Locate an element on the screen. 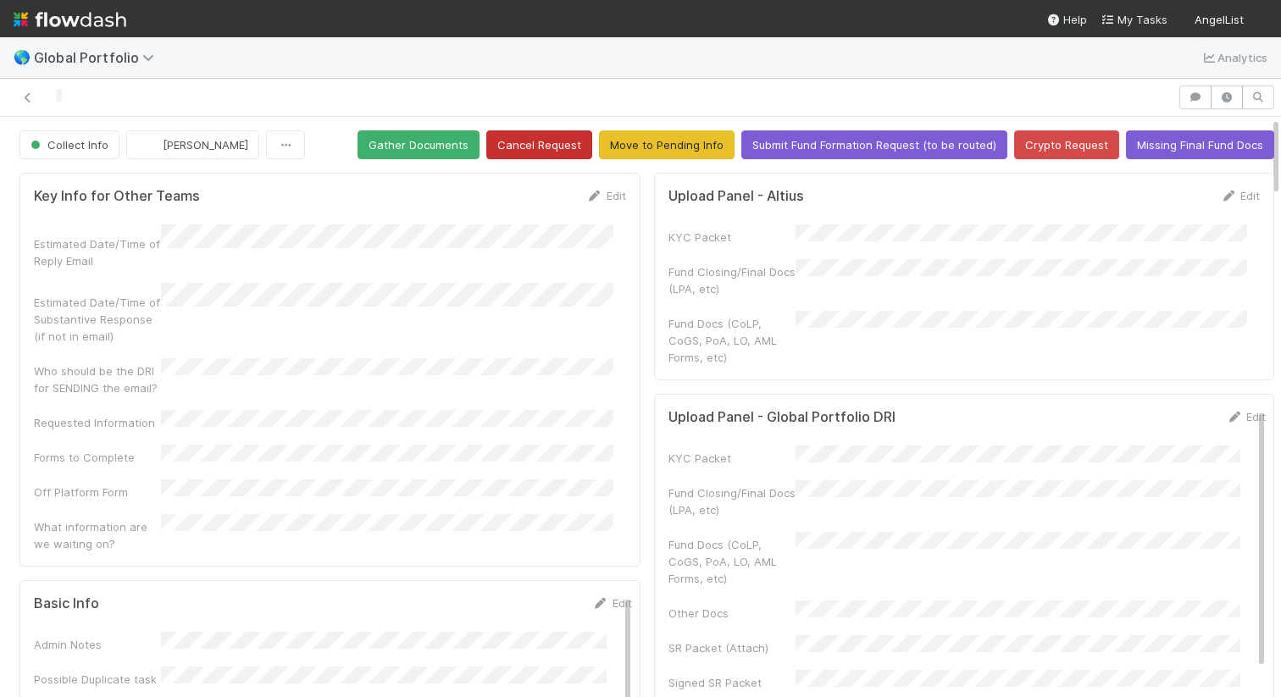  h5: Key Info for Other Teams is located at coordinates (117, 197).